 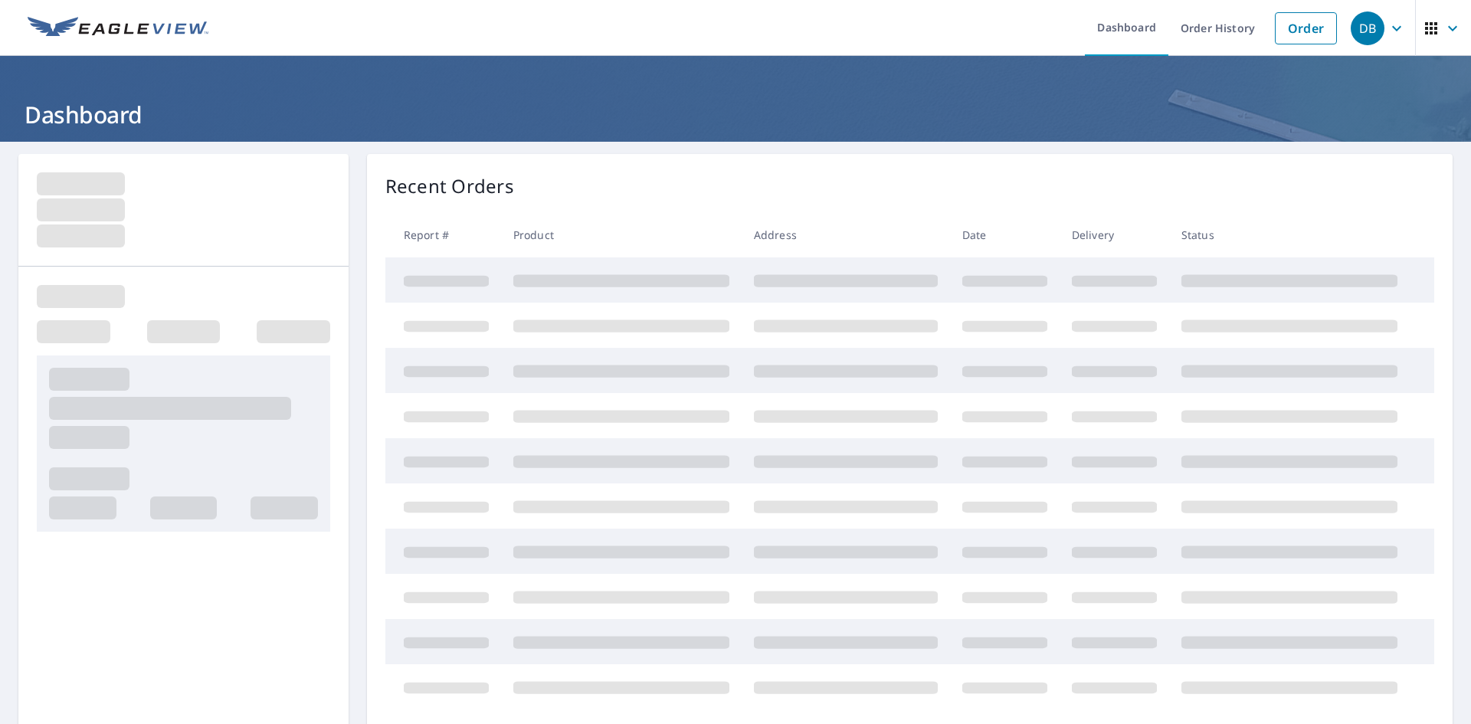 I want to click on a: Order, so click(x=1306, y=28).